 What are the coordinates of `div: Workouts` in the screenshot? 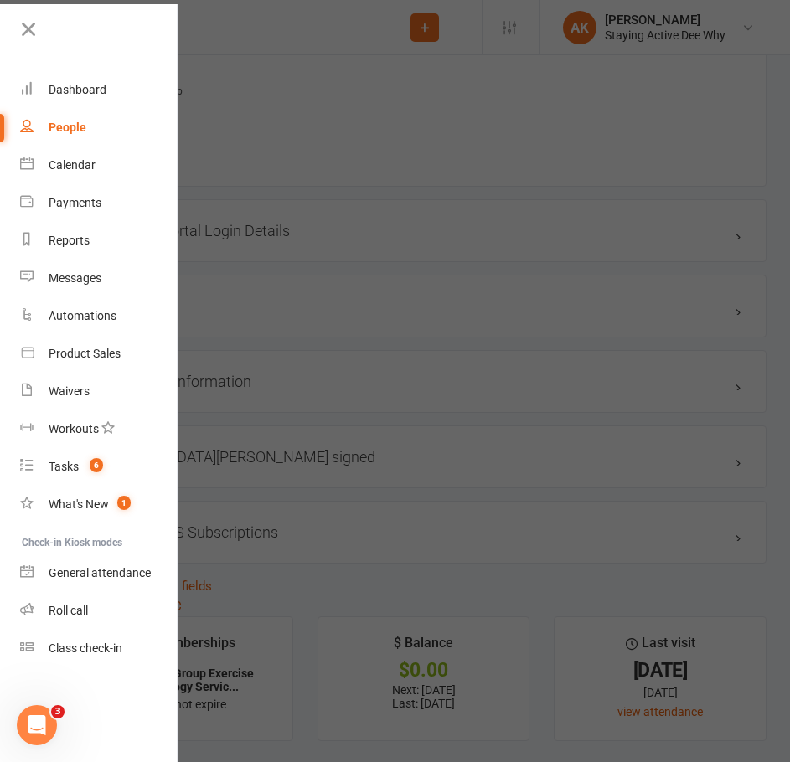 It's located at (74, 429).